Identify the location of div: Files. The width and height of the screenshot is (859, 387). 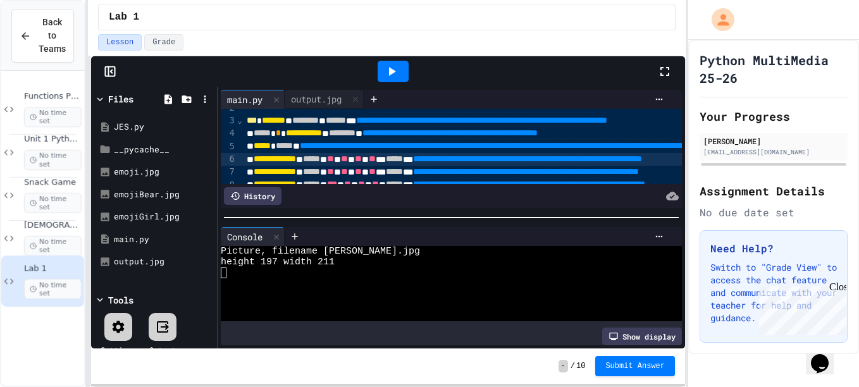
(121, 99).